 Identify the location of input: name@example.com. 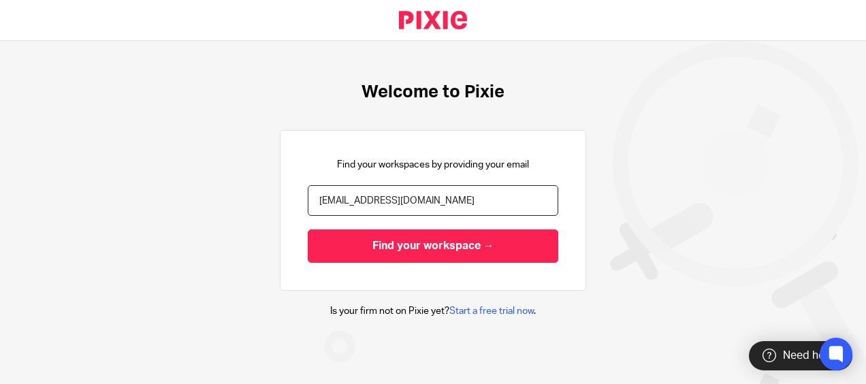
(433, 200).